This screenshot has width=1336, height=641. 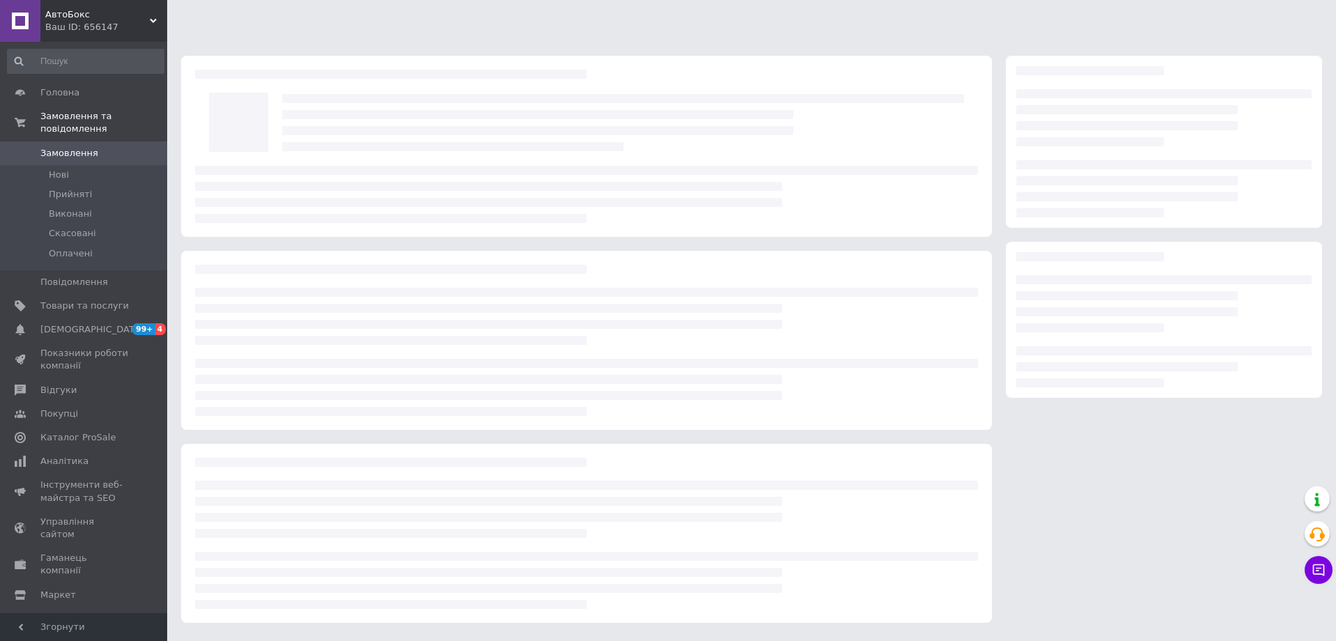 I want to click on span: Налаштування, so click(x=76, y=619).